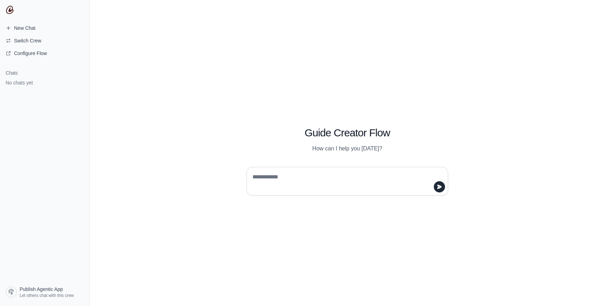  I want to click on span: Publish Agentic App, so click(41, 289).